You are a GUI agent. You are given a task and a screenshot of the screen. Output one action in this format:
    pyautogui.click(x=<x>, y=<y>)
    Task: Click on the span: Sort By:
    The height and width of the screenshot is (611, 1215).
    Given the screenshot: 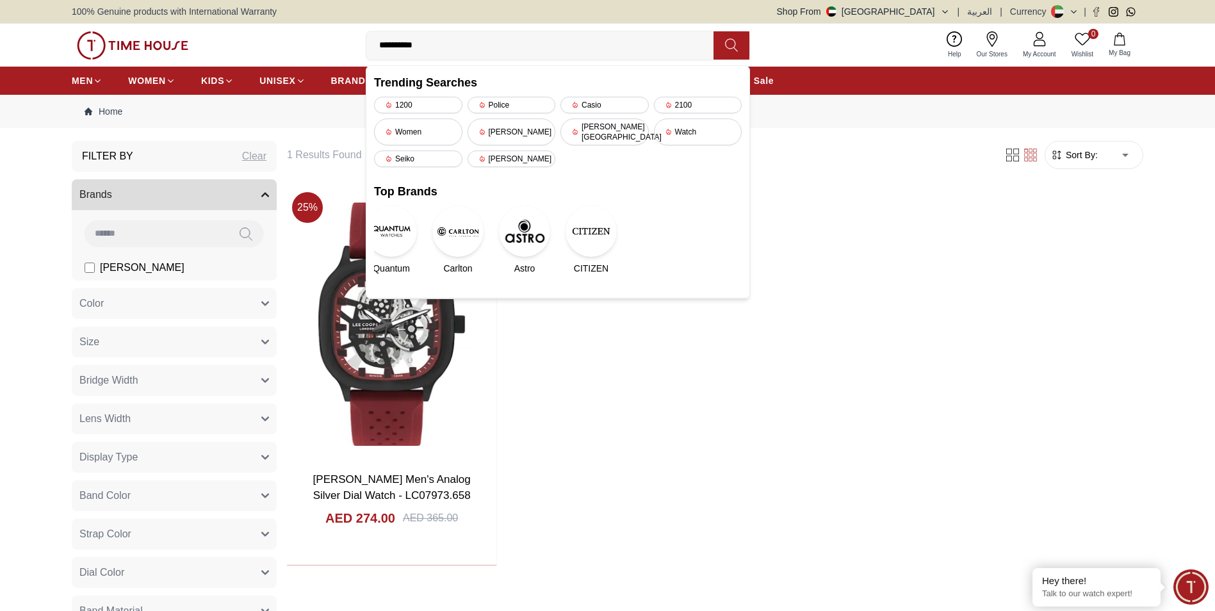 What is the action you would take?
    pyautogui.click(x=1080, y=155)
    